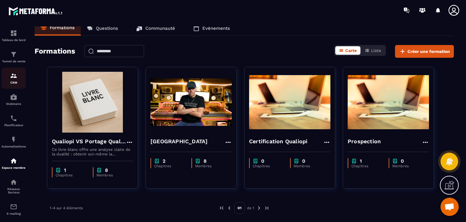 The height and width of the screenshot is (222, 466). What do you see at coordinates (425, 51) in the screenshot?
I see `button: Créer une formation` at bounding box center [425, 51].